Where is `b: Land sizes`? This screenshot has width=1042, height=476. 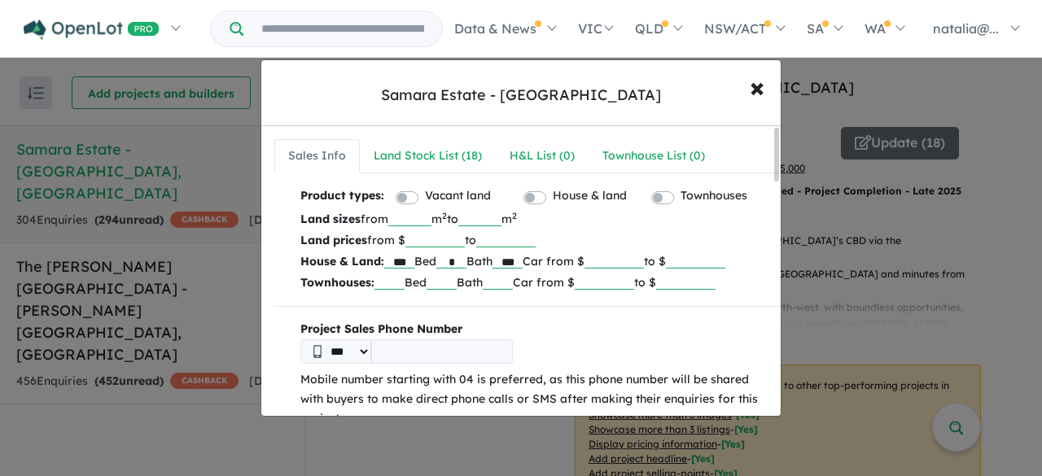 b: Land sizes is located at coordinates (331, 219).